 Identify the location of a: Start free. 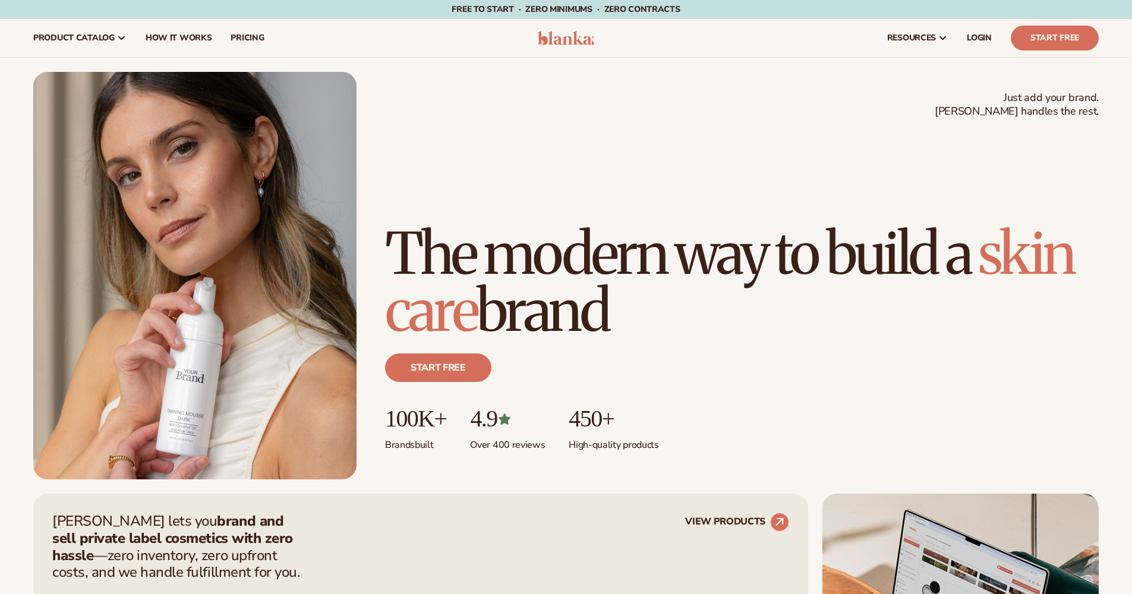
(438, 368).